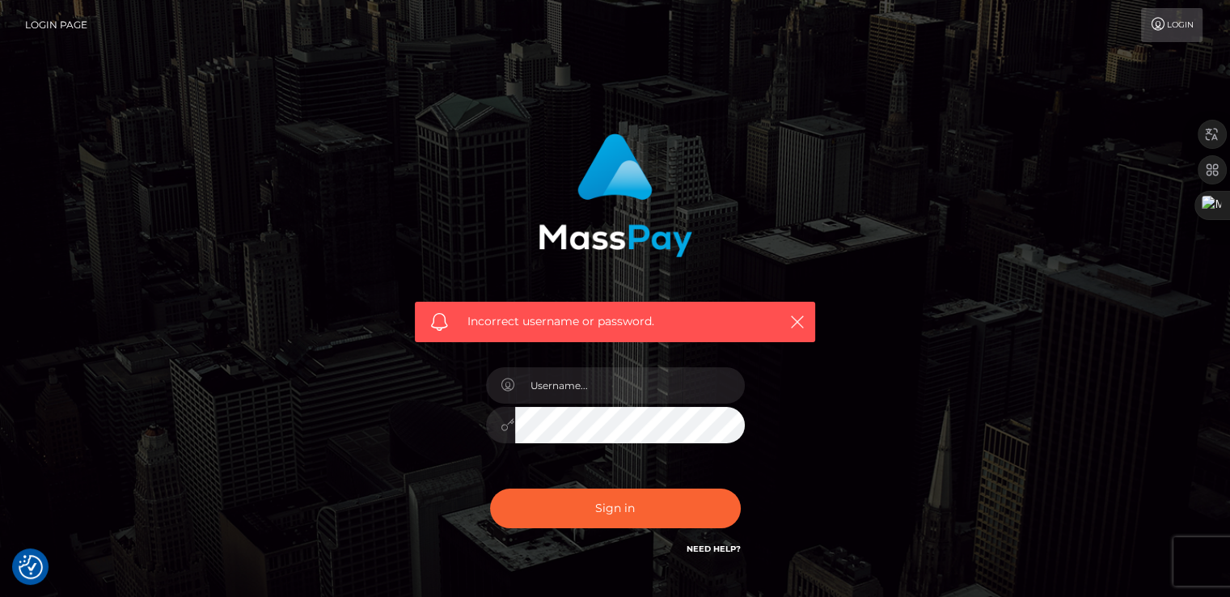 The image size is (1230, 597). Describe the element at coordinates (615, 321) in the screenshot. I see `span: Incorrect username or password.` at that location.